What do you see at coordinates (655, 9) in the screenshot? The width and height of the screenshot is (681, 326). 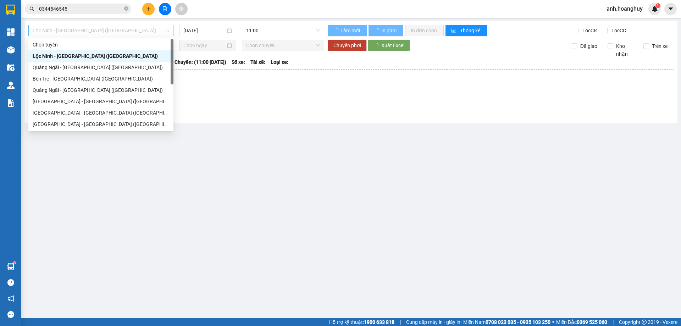 I see `img: icon-new-feature` at bounding box center [655, 9].